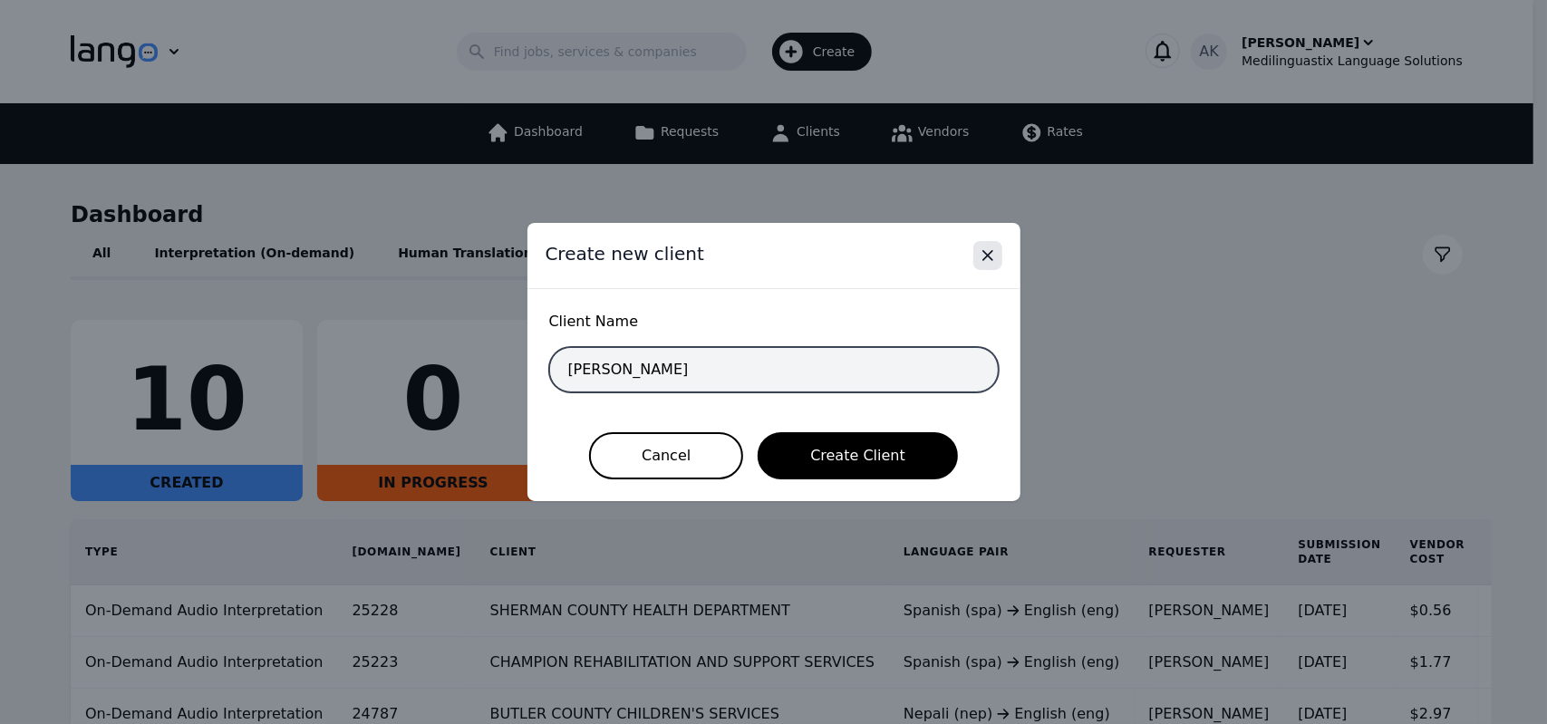 The image size is (1547, 724). I want to click on button: Cancel, so click(666, 456).